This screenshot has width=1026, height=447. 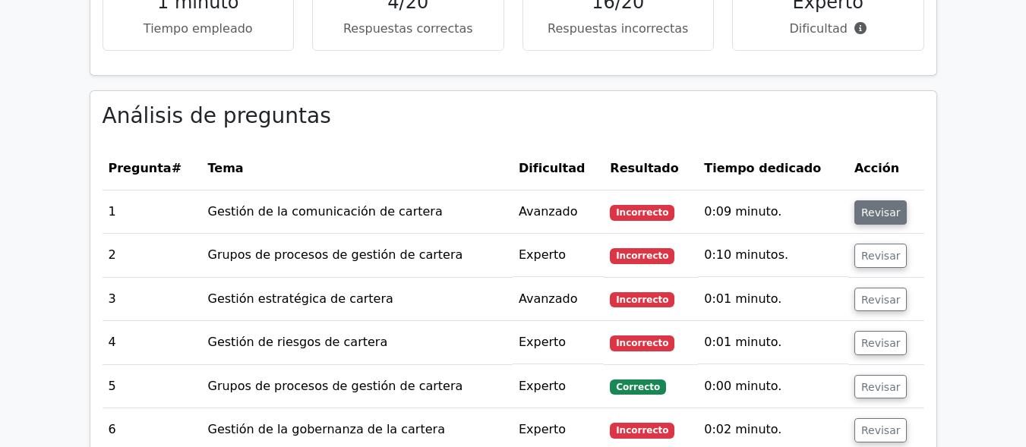 What do you see at coordinates (763, 168) in the screenshot?
I see `font: Tiempo dedicado` at bounding box center [763, 168].